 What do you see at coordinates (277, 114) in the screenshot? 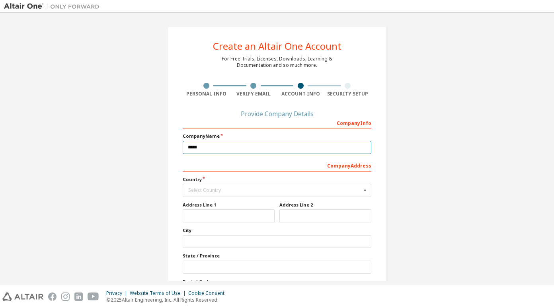
I see `div: Provide Company Details` at bounding box center [277, 114].